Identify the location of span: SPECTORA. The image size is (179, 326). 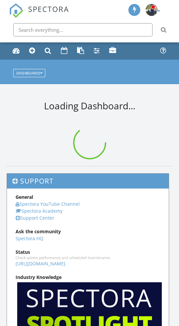
(49, 9).